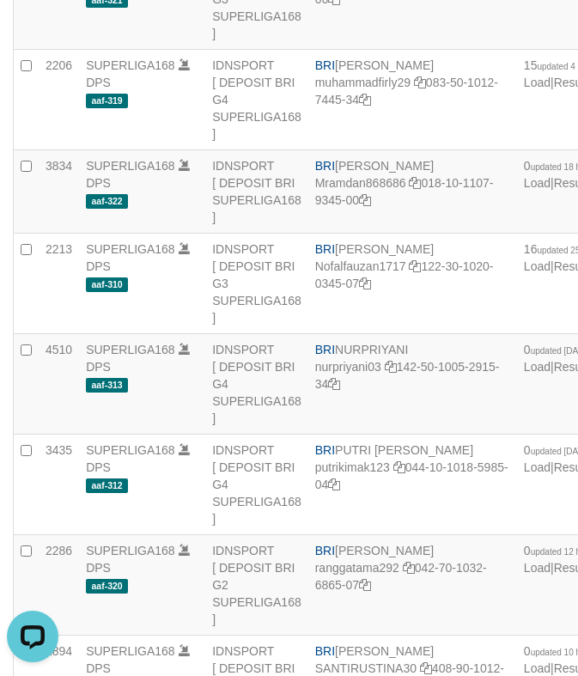 Image resolution: width=578 pixels, height=676 pixels. Describe the element at coordinates (58, 283) in the screenshot. I see `td: 2213` at that location.